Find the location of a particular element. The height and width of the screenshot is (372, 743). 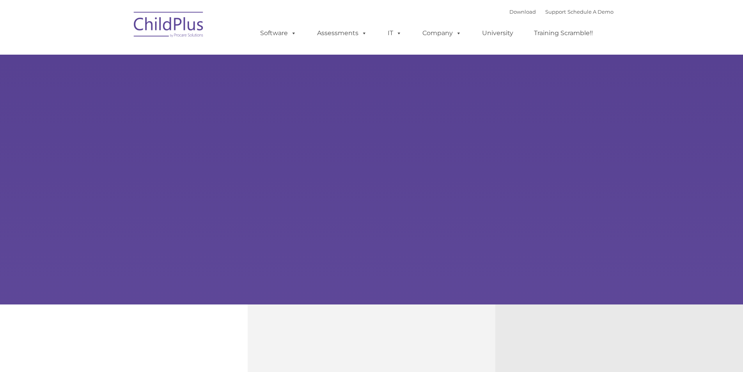

a: Schedule A Demo is located at coordinates (590, 12).